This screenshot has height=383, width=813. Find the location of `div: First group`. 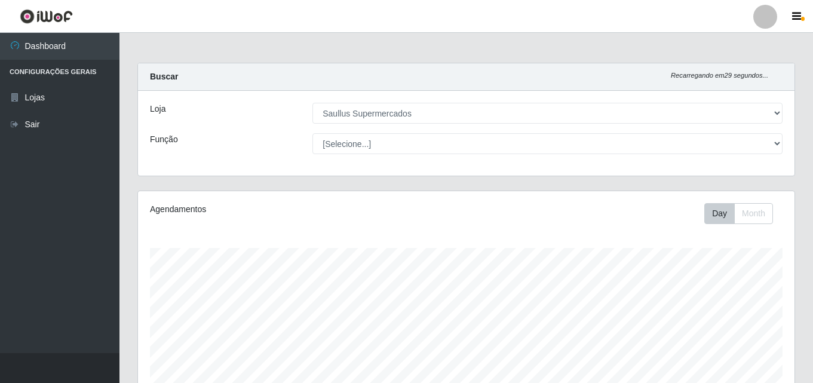

div: First group is located at coordinates (738, 213).